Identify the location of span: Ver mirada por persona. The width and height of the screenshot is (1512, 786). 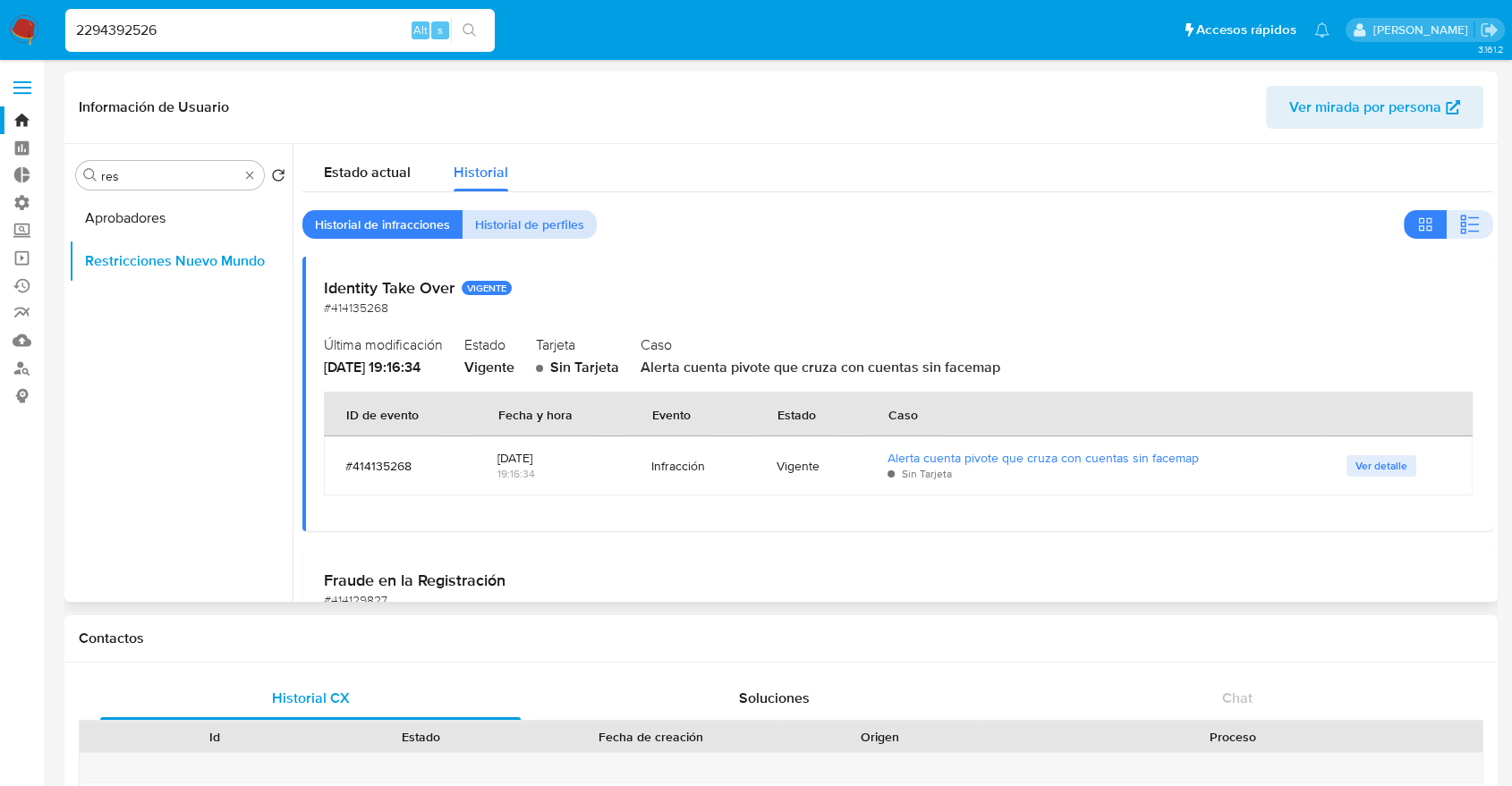
(1365, 107).